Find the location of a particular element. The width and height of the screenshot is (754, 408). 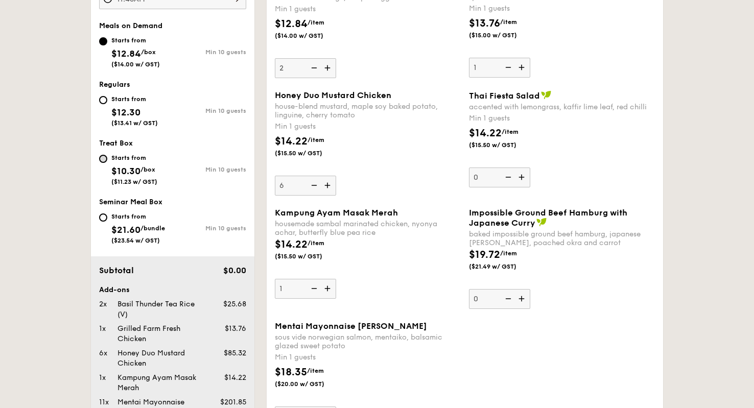

input: Starts from$21.60/bundle($23.54 w/ GST)Min 10 guests is located at coordinates (103, 218).